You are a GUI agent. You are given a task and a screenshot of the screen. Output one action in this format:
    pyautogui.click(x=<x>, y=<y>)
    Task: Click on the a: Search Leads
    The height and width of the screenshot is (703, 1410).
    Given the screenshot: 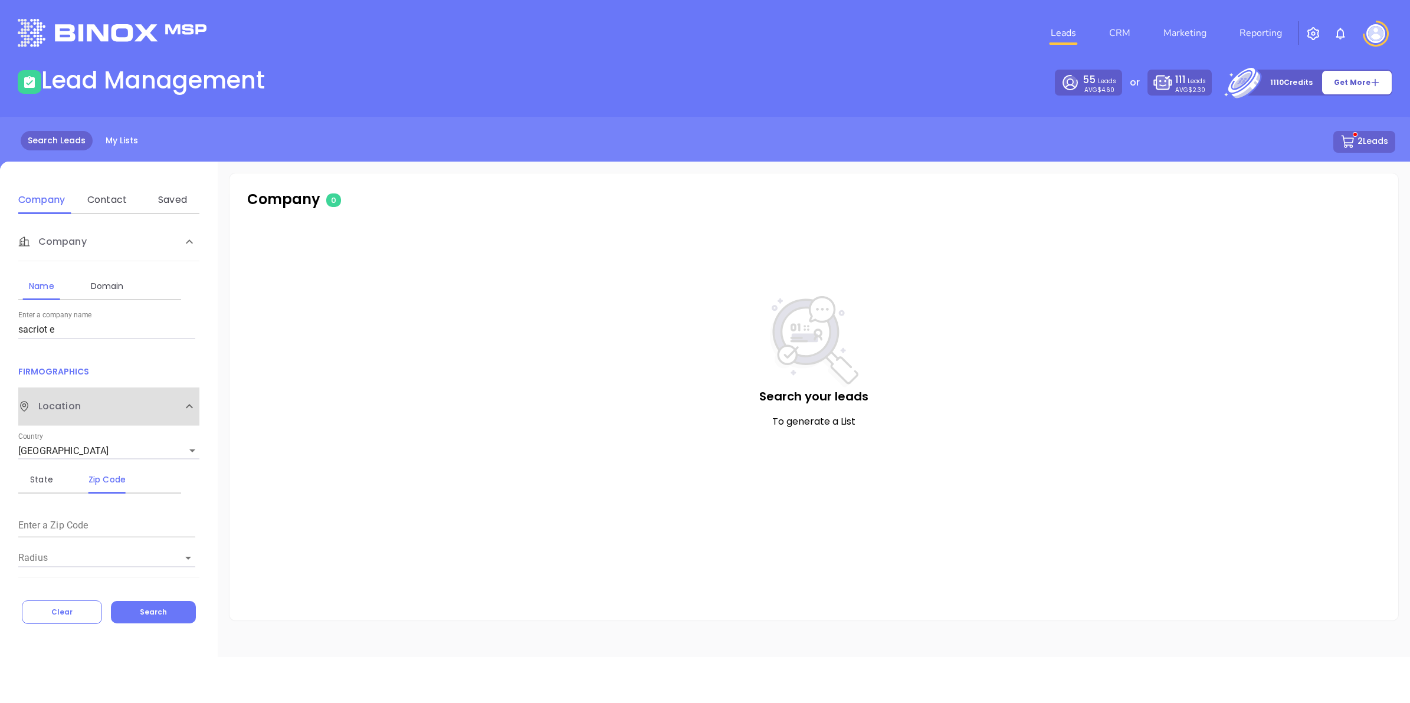 What is the action you would take?
    pyautogui.click(x=57, y=140)
    